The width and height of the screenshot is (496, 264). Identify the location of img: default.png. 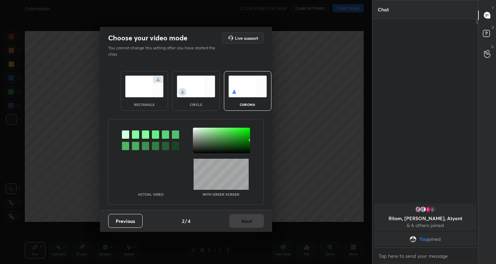
(423, 209).